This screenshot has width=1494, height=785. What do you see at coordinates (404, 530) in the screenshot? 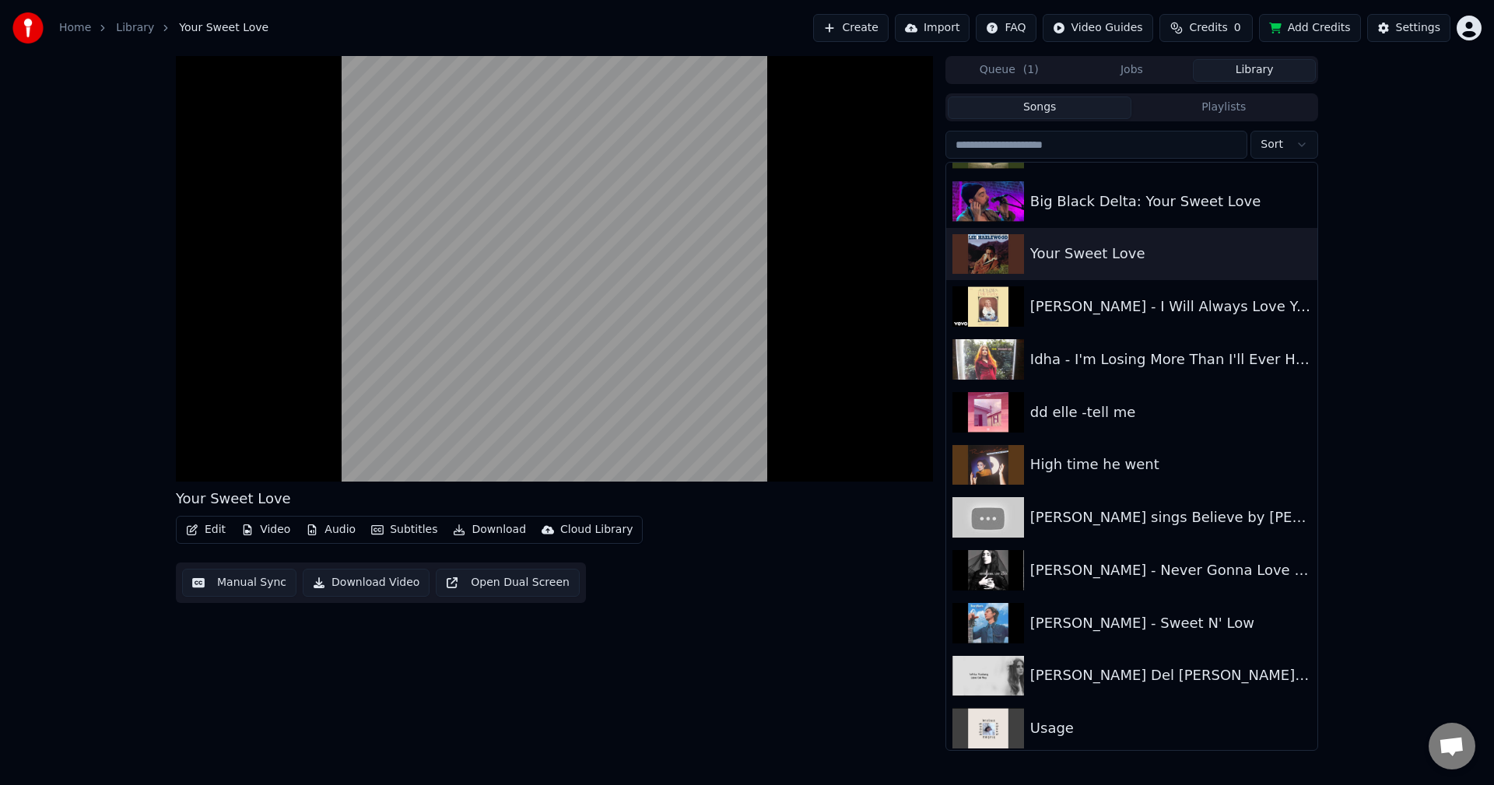
I see `button: Subtitles` at bounding box center [404, 530].